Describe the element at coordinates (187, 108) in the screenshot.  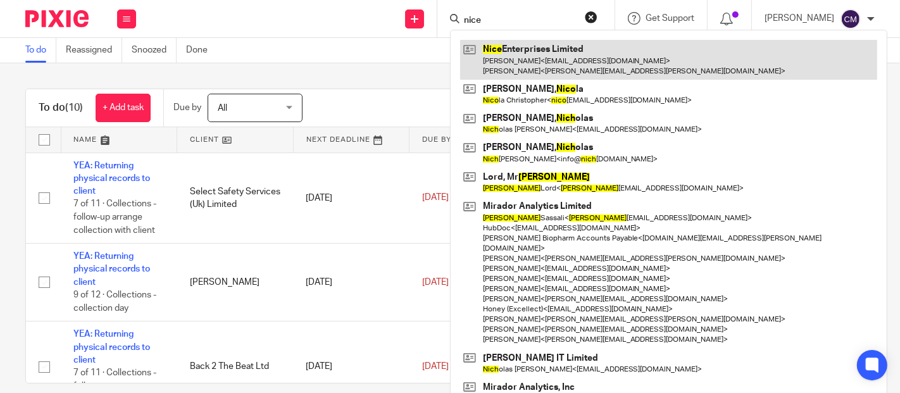
I see `p: Due by` at that location.